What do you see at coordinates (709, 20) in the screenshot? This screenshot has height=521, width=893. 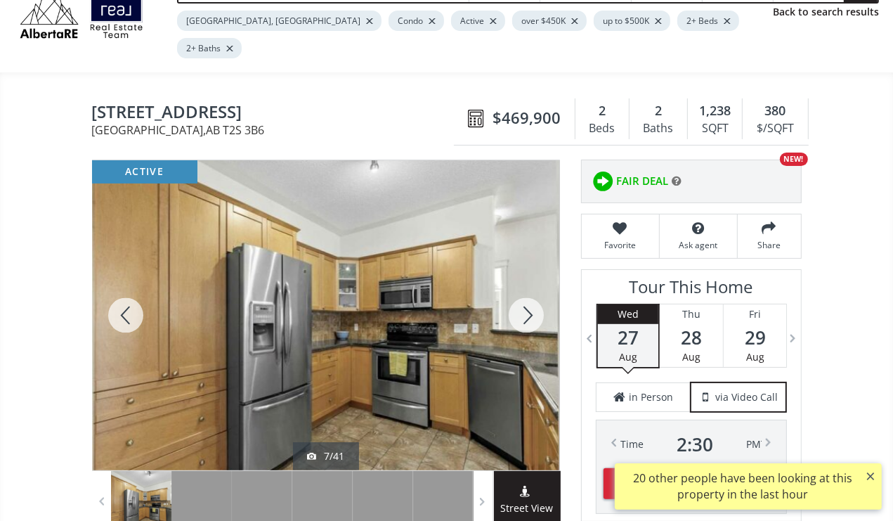 I see `div: 2+ Beds` at bounding box center [709, 20].